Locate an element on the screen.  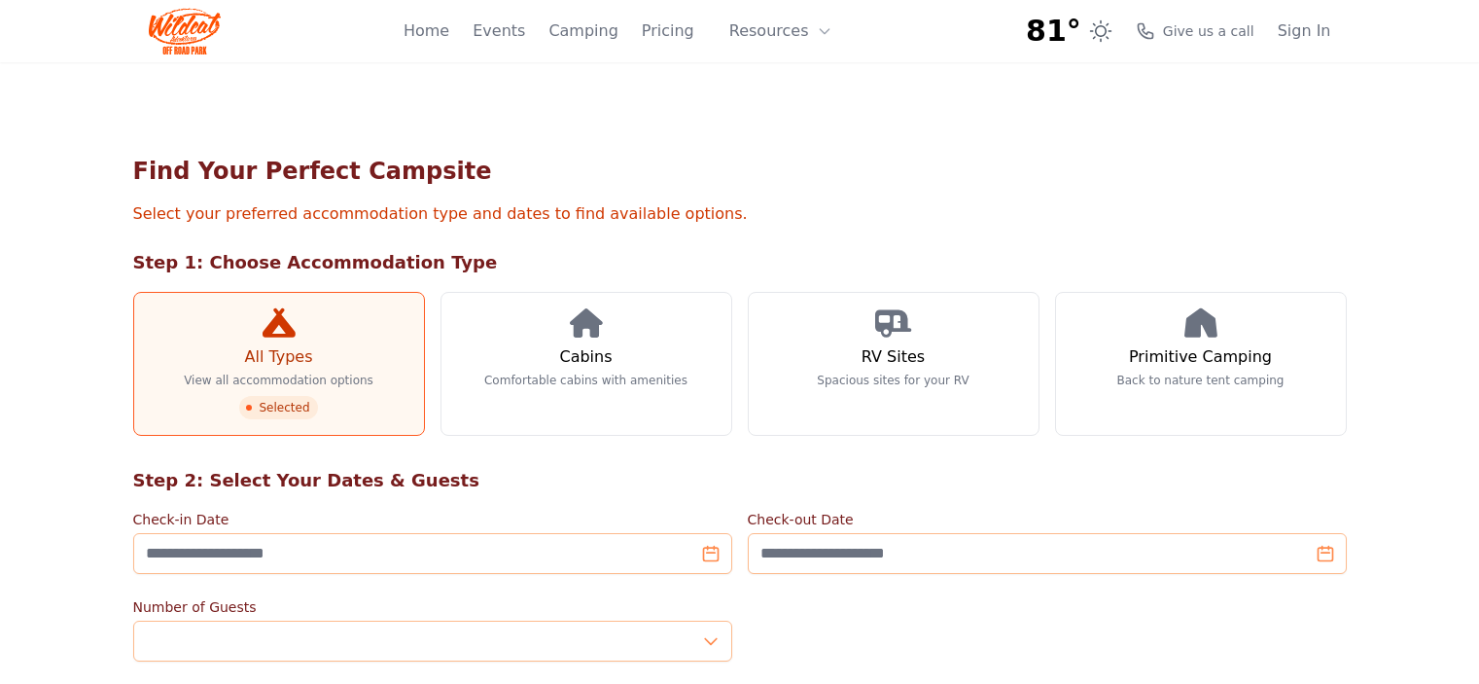
h3: Cabins is located at coordinates (585, 357).